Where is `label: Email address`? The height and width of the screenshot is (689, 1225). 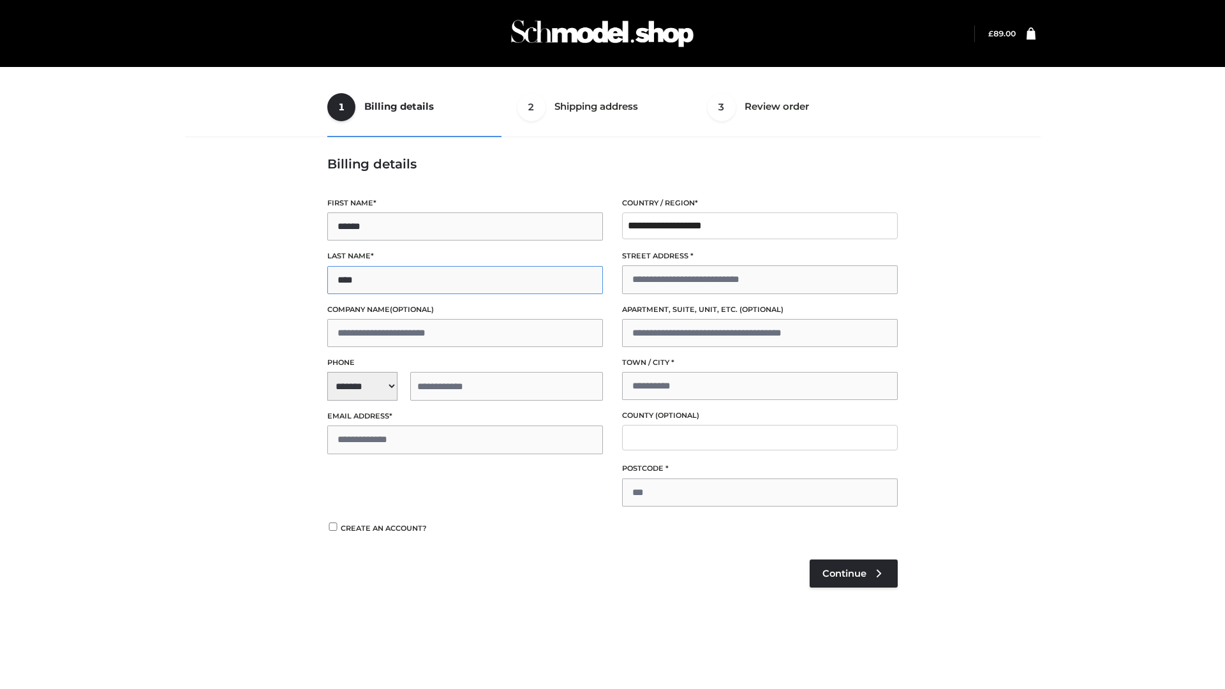
label: Email address is located at coordinates (465, 416).